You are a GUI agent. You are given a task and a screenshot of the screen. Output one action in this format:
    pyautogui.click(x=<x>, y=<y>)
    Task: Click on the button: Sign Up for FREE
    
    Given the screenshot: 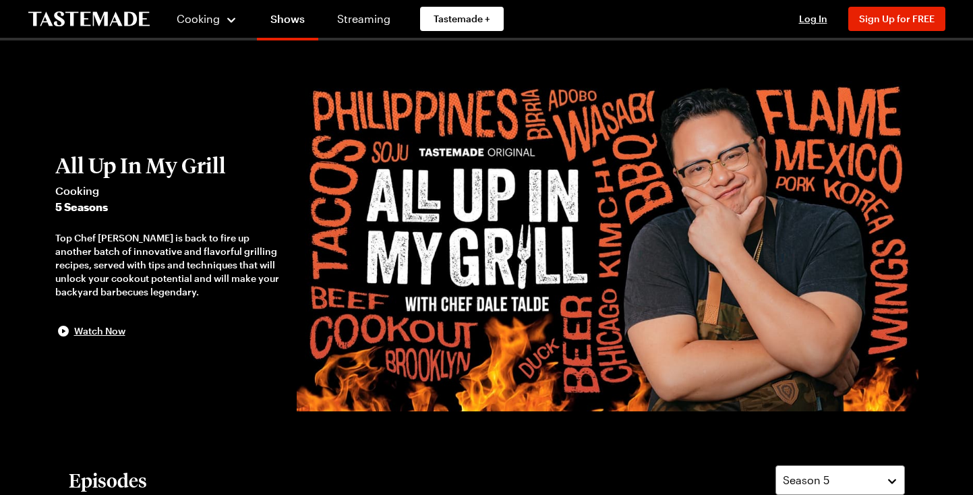 What is the action you would take?
    pyautogui.click(x=896, y=19)
    